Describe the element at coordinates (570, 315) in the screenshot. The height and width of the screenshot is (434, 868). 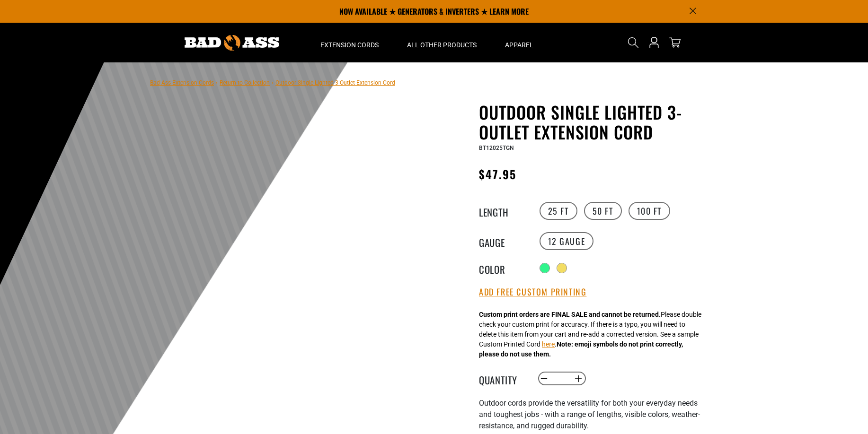
I see `strong: Custom print orders are FINAL SALE and cannot be returned.` at that location.